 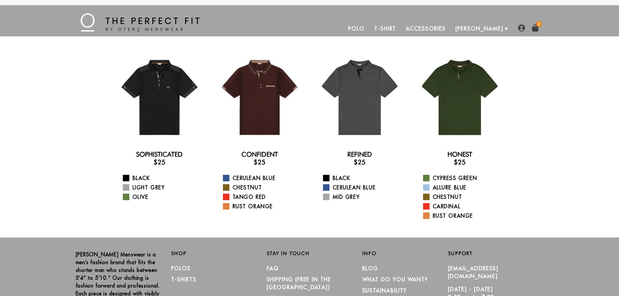 What do you see at coordinates (264, 197) in the screenshot?
I see `a: Tango Red` at bounding box center [264, 197].